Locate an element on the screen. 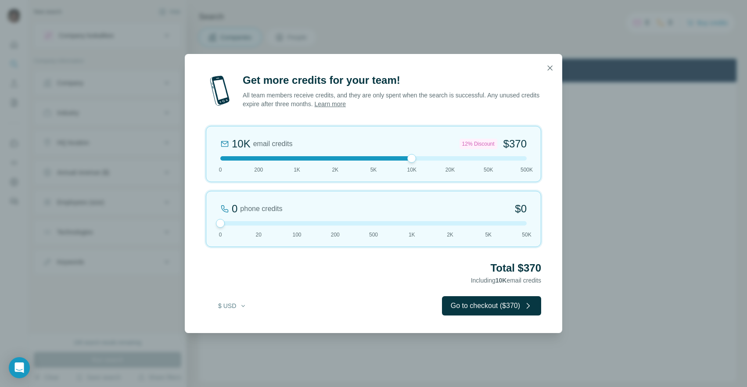 Image resolution: width=747 pixels, height=387 pixels. div: 10K is located at coordinates (241, 144).